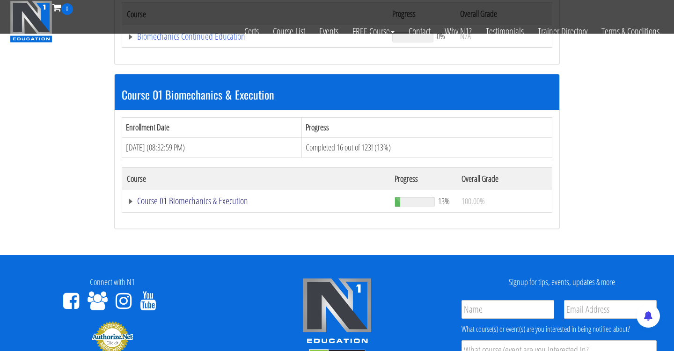 The height and width of the screenshot is (351, 674). I want to click on a: Course List, so click(289, 31).